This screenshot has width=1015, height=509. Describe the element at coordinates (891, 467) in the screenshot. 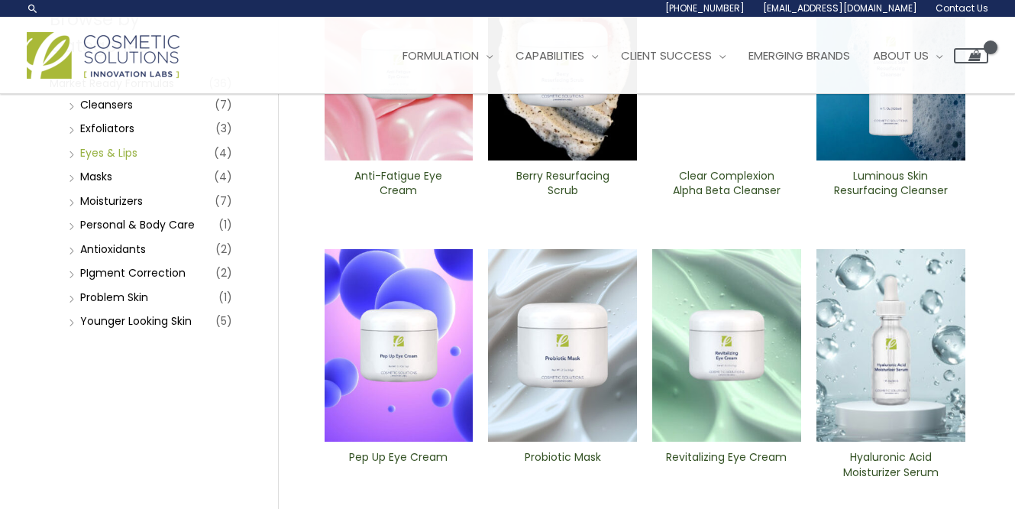

I see `a: Hyaluronic Acid Moisturizer Serum` at that location.